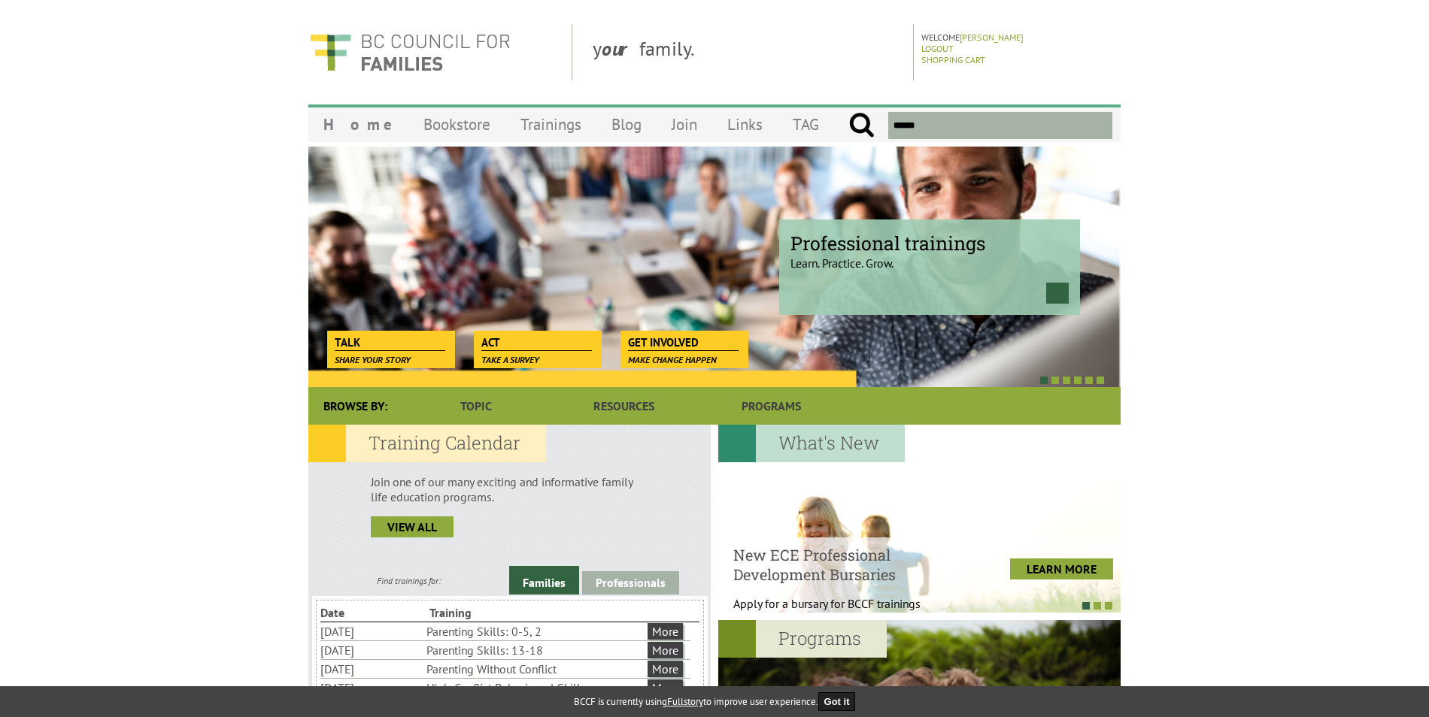  Describe the element at coordinates (861, 126) in the screenshot. I see `input: Submit` at that location.